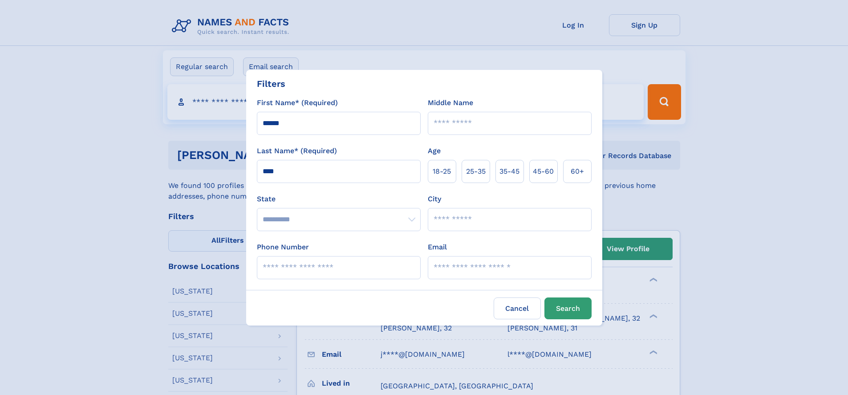  What do you see at coordinates (476, 171) in the screenshot?
I see `span: 25‑35` at bounding box center [476, 171].